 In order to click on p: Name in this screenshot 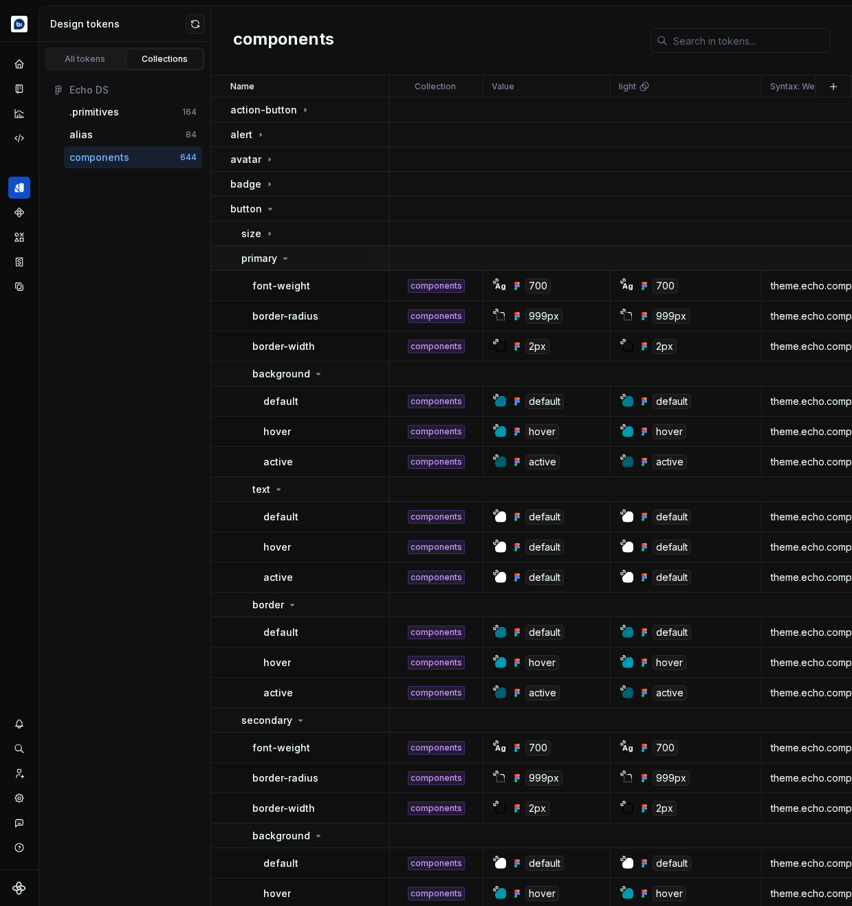, I will do `click(242, 87)`.